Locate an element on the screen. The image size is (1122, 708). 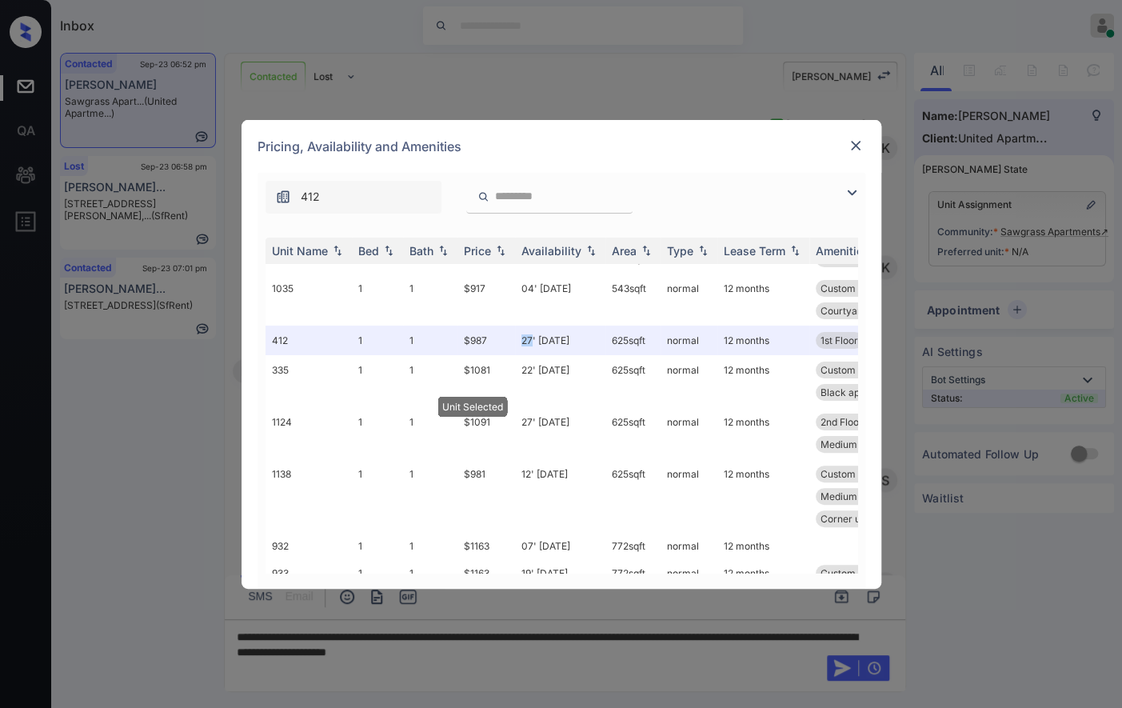
span: Courtyard view is located at coordinates (856, 310).